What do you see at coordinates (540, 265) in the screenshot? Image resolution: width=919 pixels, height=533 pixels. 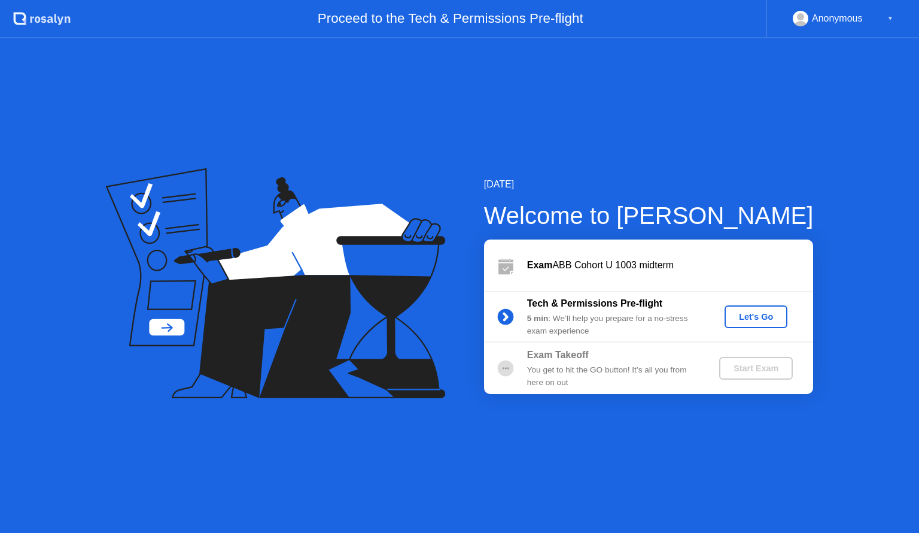 I see `b: Exam` at bounding box center [540, 265].